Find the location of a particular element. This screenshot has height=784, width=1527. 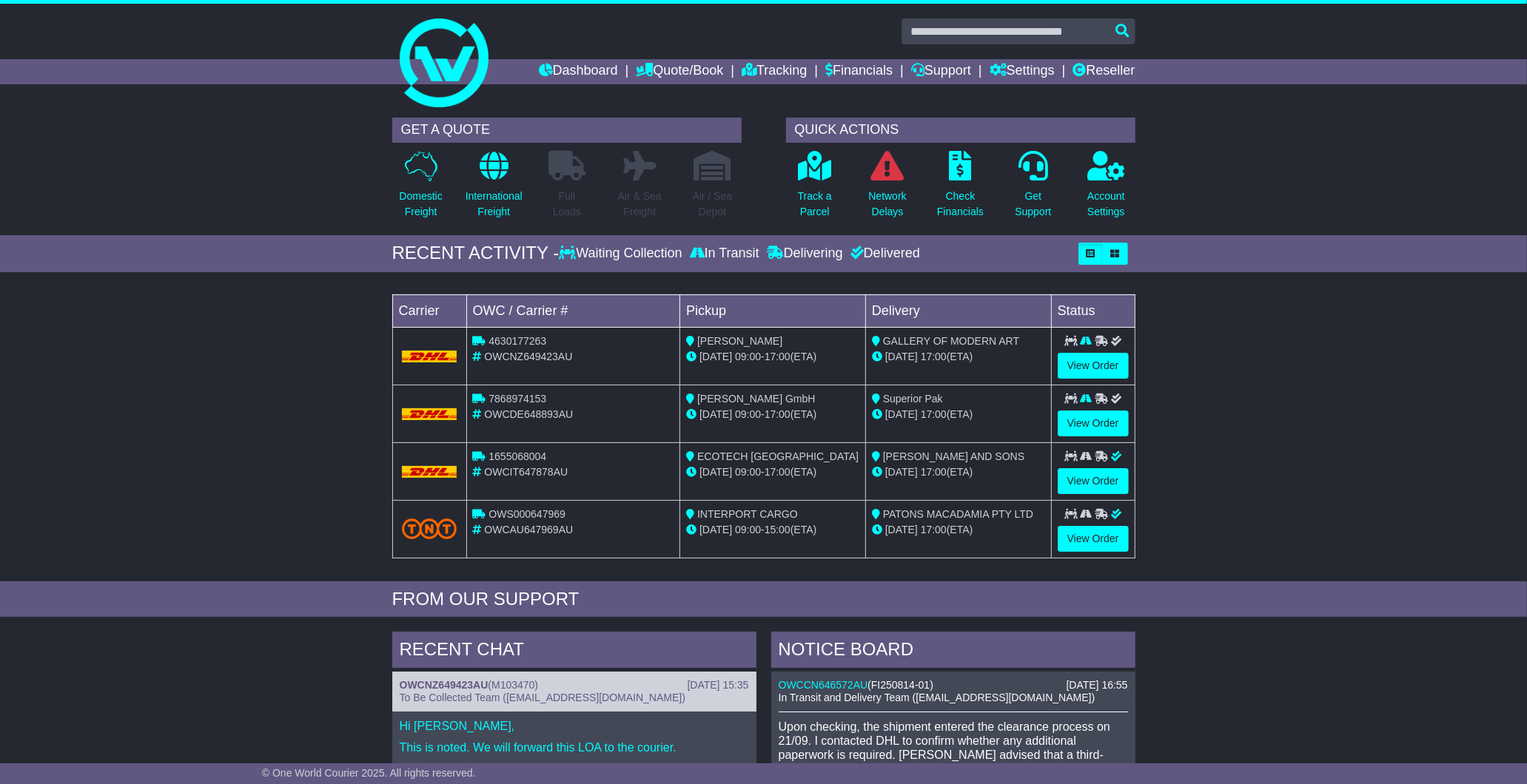

p: Upon checking, the shipment entered the clearance process on 21/09. I contacted DHL to confirm wh... is located at coordinates (954, 748).